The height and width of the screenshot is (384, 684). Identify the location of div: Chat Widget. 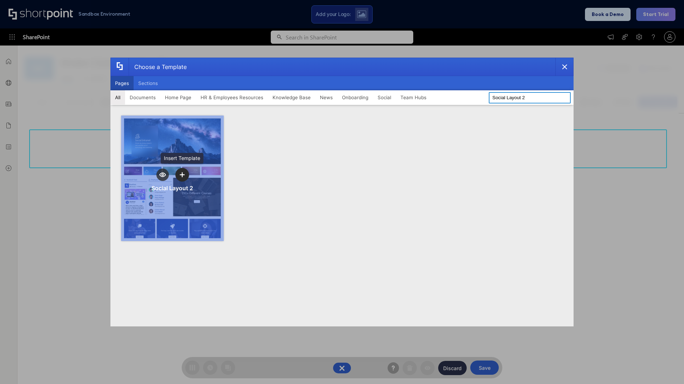
(619, 343).